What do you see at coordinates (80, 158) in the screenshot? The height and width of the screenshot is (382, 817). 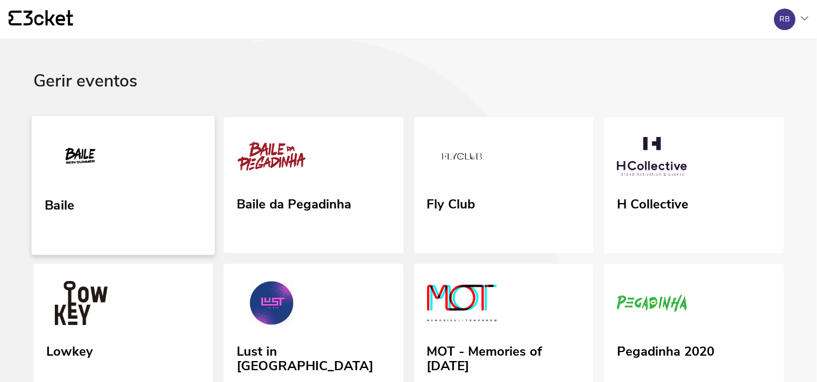 I see `img: Baile` at bounding box center [80, 158].